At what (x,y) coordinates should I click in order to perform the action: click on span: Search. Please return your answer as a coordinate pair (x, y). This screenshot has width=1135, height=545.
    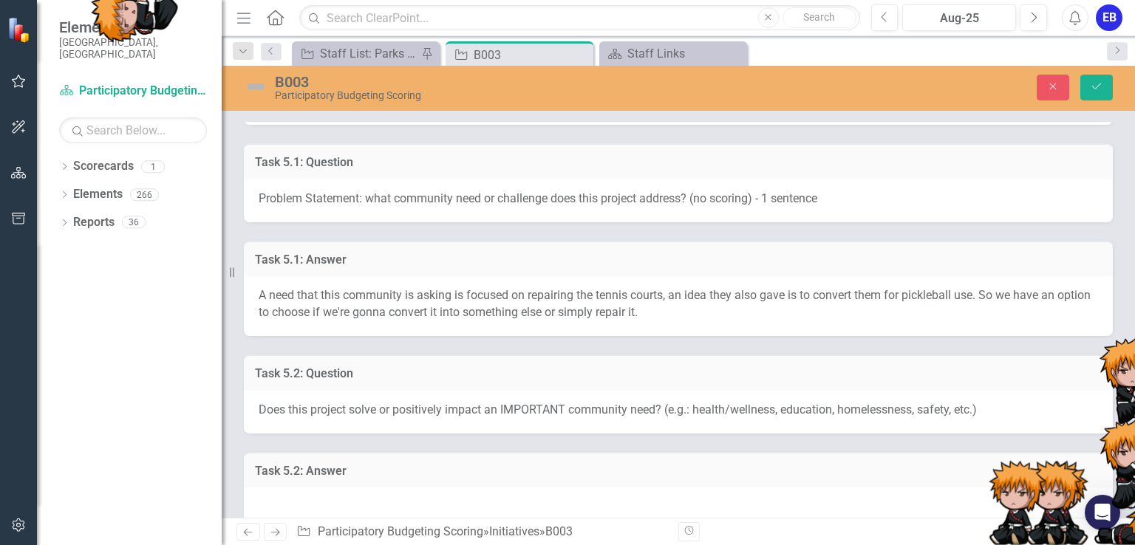
    Looking at the image, I should click on (819, 17).